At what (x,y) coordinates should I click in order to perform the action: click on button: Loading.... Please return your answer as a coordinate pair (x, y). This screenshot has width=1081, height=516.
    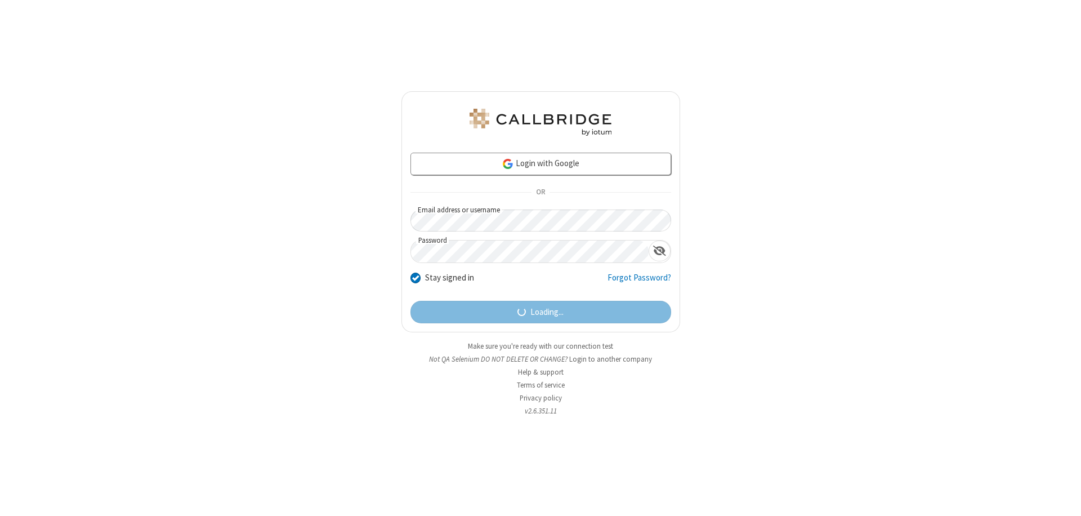
    Looking at the image, I should click on (540, 312).